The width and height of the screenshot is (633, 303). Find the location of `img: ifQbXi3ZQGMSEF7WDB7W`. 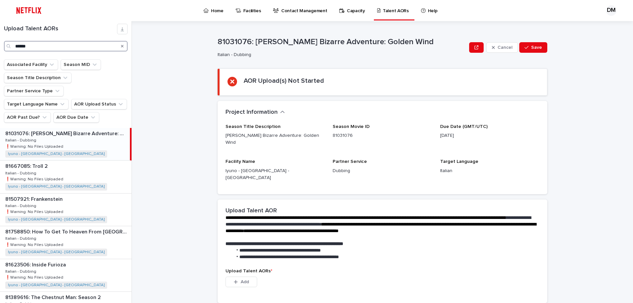

img: ifQbXi3ZQGMSEF7WDB7W is located at coordinates (29, 11).